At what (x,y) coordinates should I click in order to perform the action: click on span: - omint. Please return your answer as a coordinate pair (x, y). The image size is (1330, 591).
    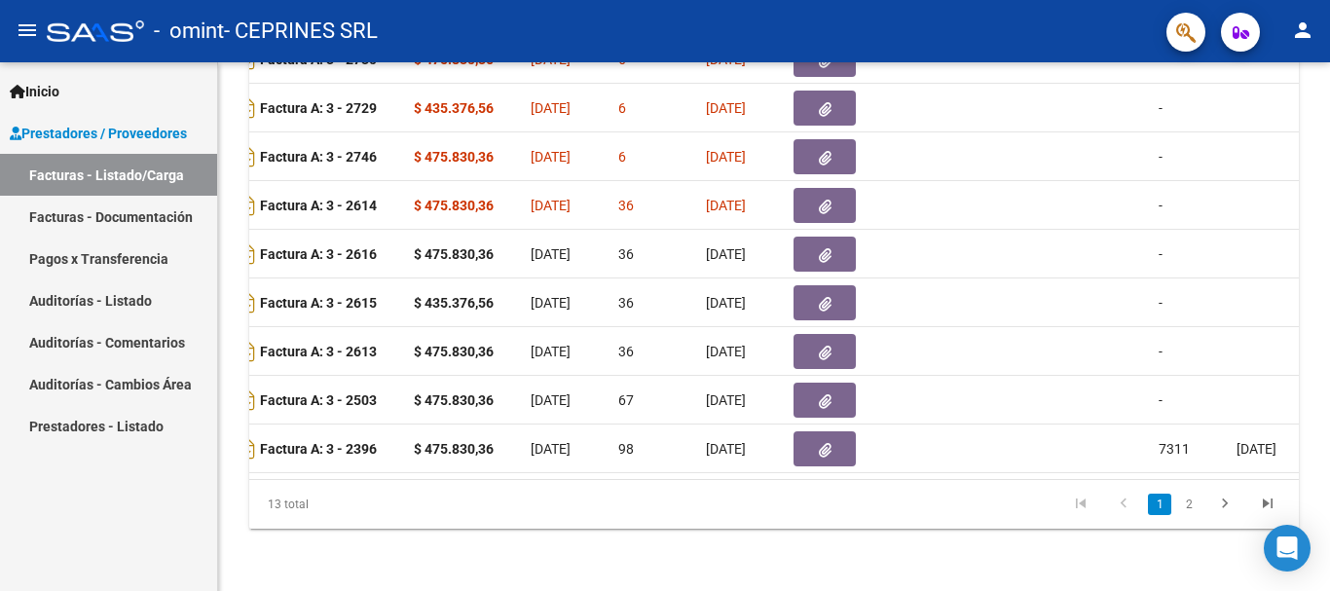
    Looking at the image, I should click on (189, 31).